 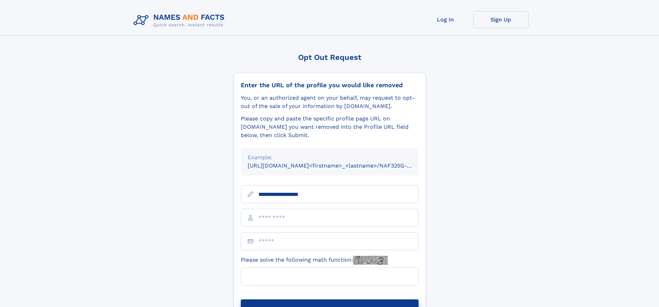 I want to click on div: Enter the URL of the profile you would like removed, so click(x=329, y=85).